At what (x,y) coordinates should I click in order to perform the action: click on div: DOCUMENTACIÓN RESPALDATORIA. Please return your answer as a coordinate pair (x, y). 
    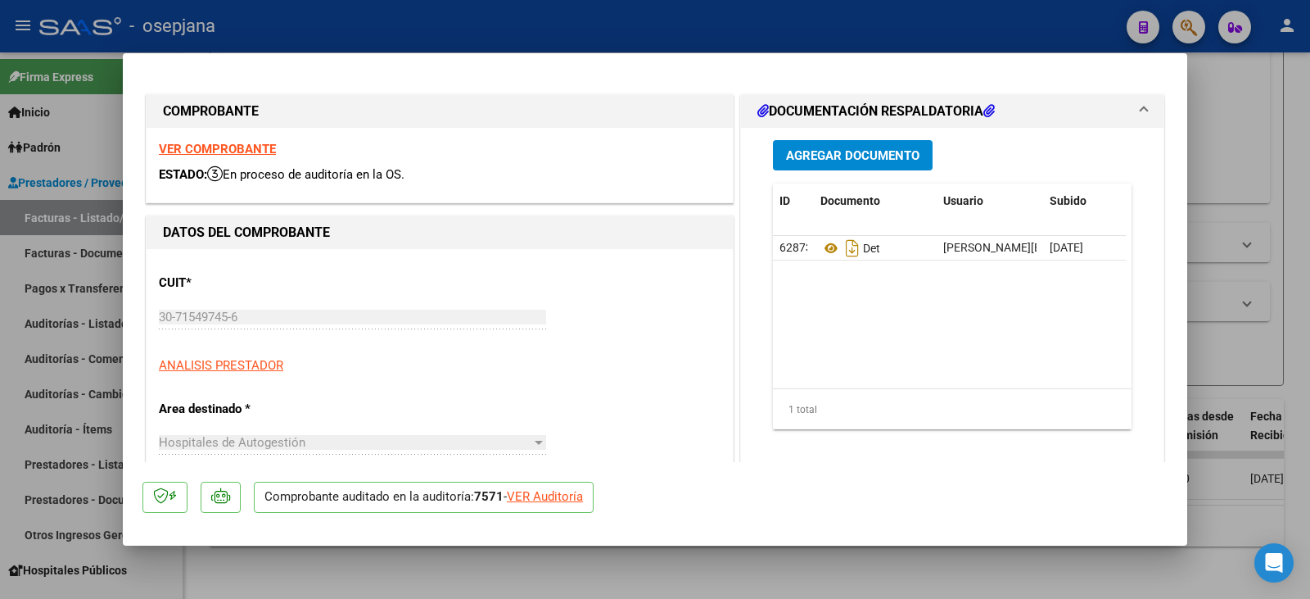
    Looking at the image, I should click on (952, 297).